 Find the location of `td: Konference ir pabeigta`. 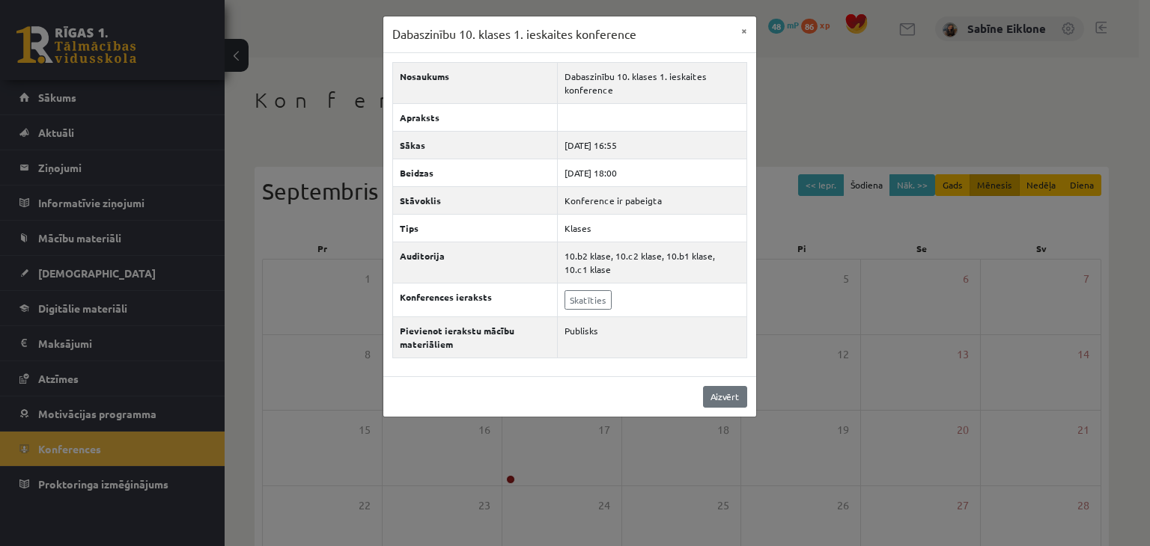

td: Konference ir pabeigta is located at coordinates (652, 200).